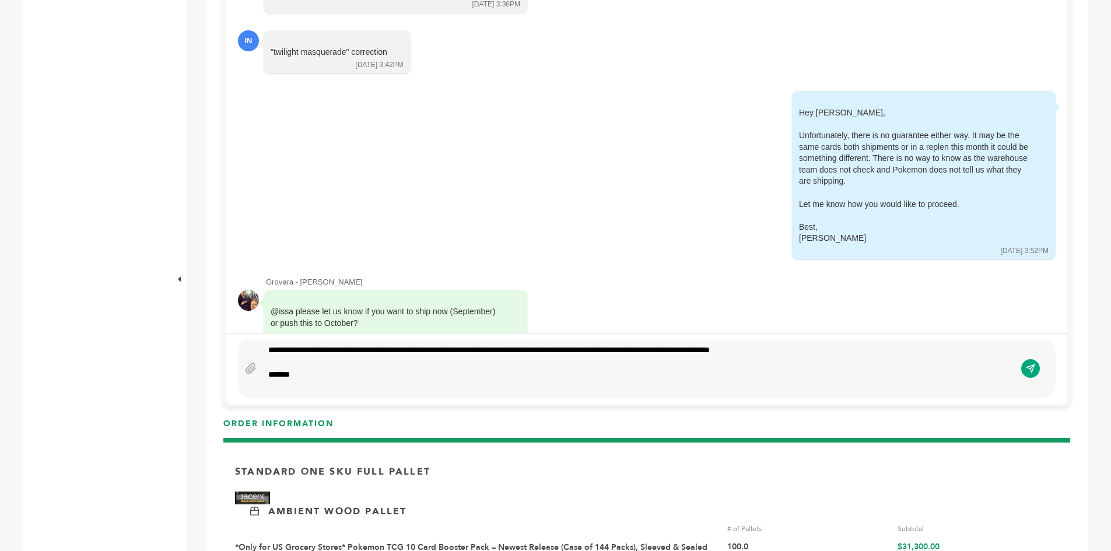  I want to click on div: IN, so click(249, 41).